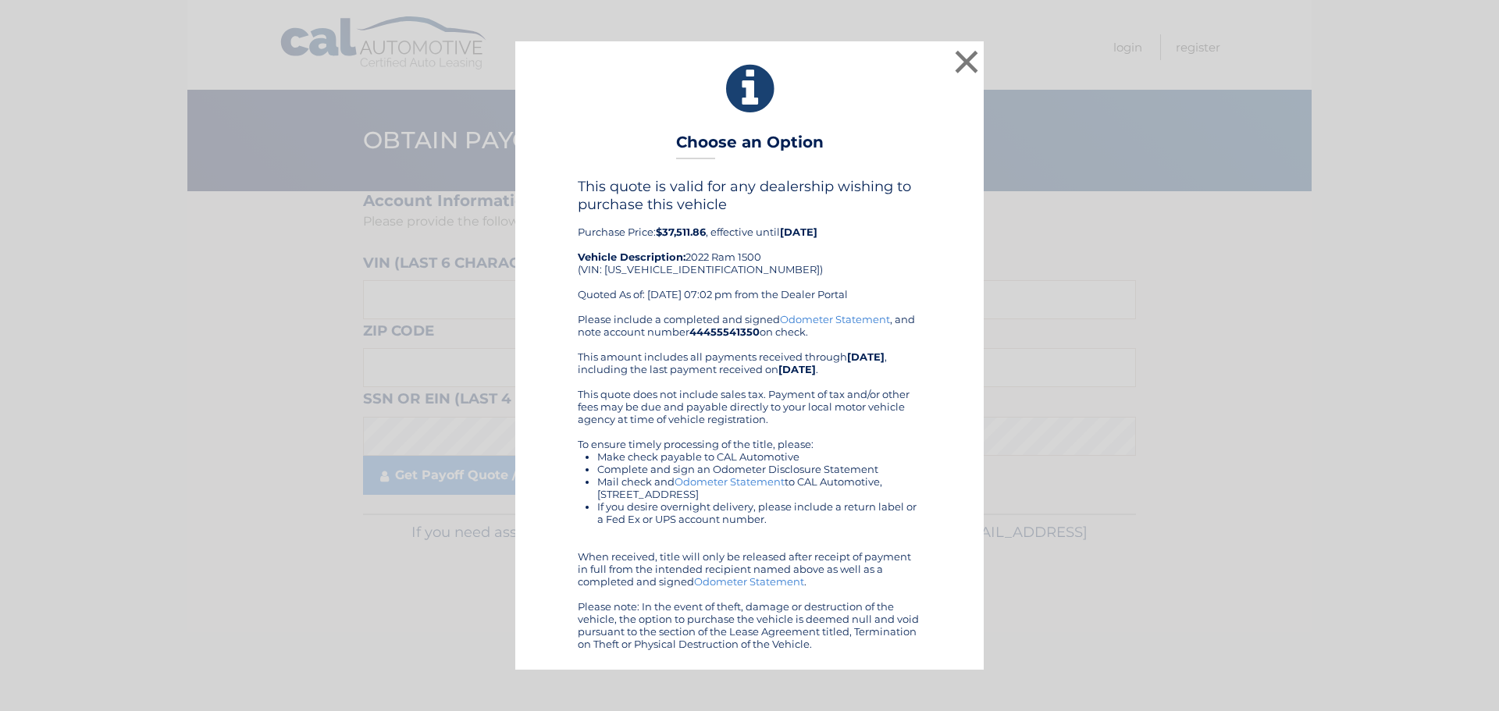  Describe the element at coordinates (759, 513) in the screenshot. I see `li: If you desire overnight delivery, please include a return label or a Fed Ex or UPS account number.` at that location.